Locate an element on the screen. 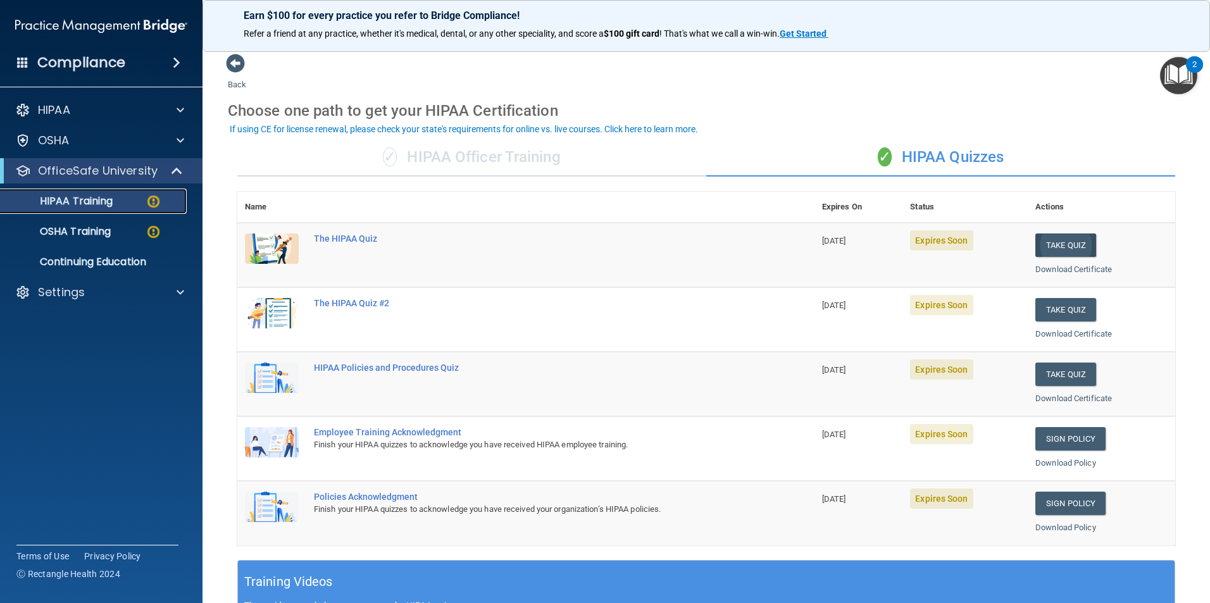 Image resolution: width=1210 pixels, height=603 pixels. button: Open Resource Center, 2 new notifications is located at coordinates (1178, 75).